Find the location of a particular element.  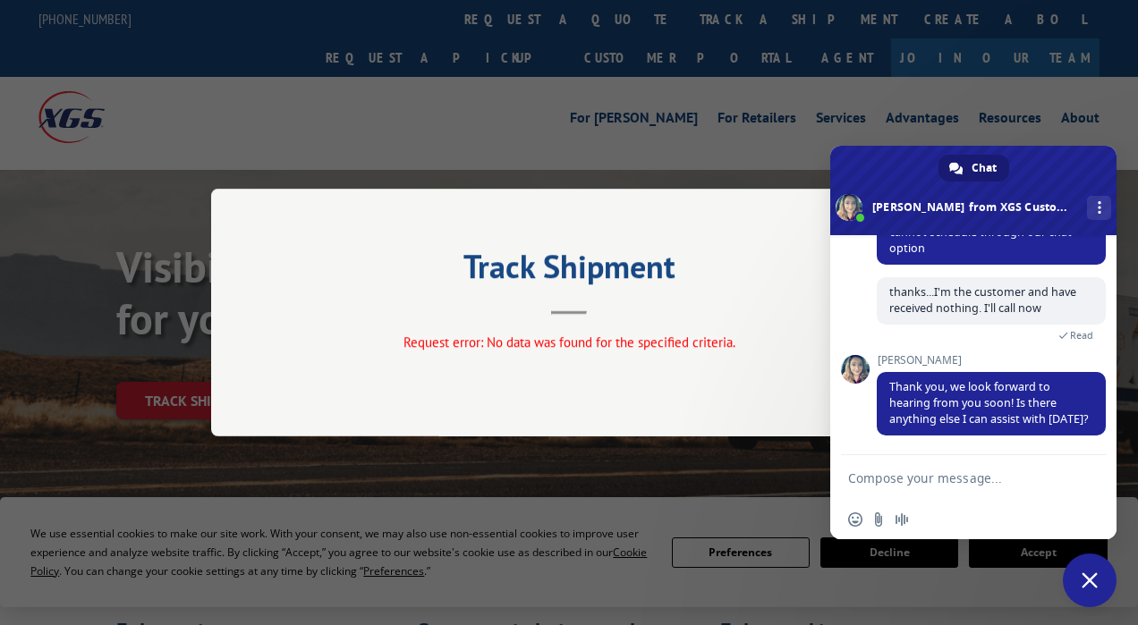

span: Request error: No data was found for the specified criteria. is located at coordinates (569, 342).